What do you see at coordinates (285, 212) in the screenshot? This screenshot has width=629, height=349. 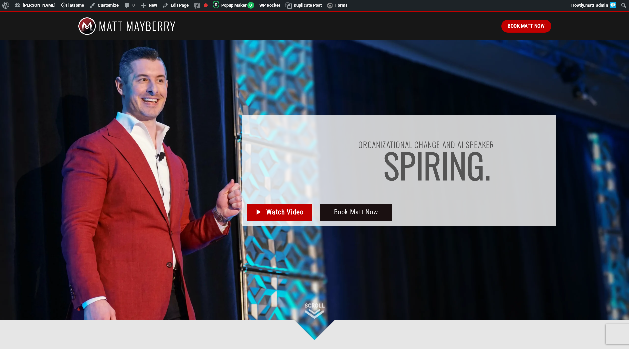 I see `span: Watch Video` at bounding box center [285, 212].